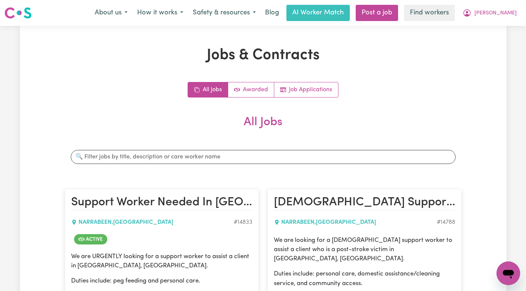 The width and height of the screenshot is (526, 291). Describe the element at coordinates (224, 13) in the screenshot. I see `button: Safety & resources` at that location.